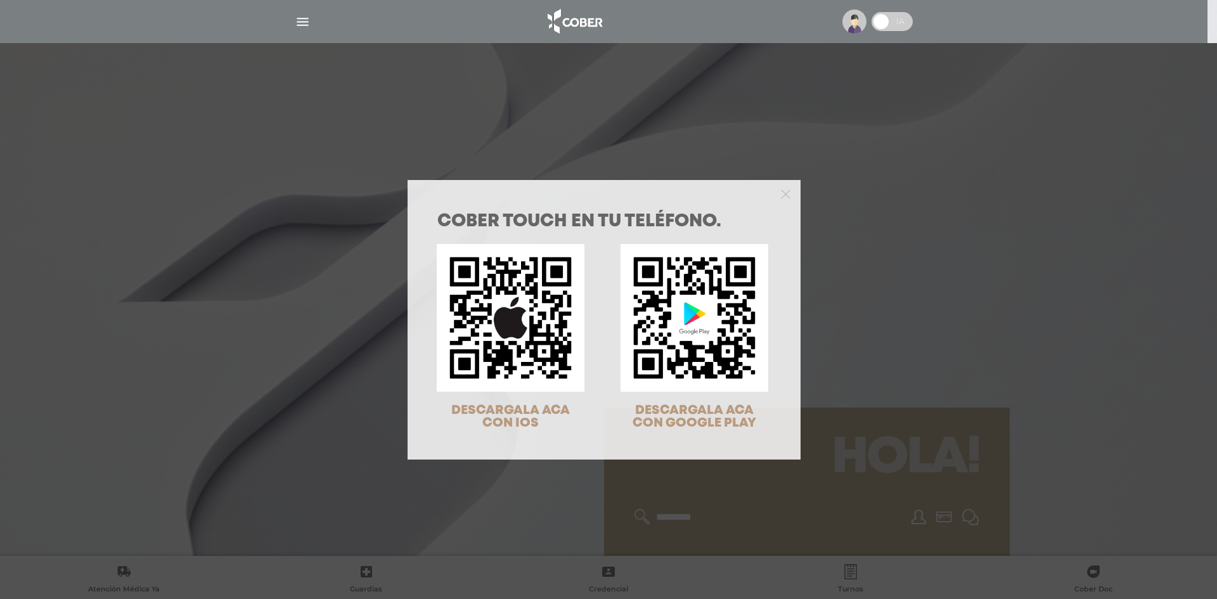 This screenshot has height=599, width=1217. I want to click on button: Close, so click(785, 193).